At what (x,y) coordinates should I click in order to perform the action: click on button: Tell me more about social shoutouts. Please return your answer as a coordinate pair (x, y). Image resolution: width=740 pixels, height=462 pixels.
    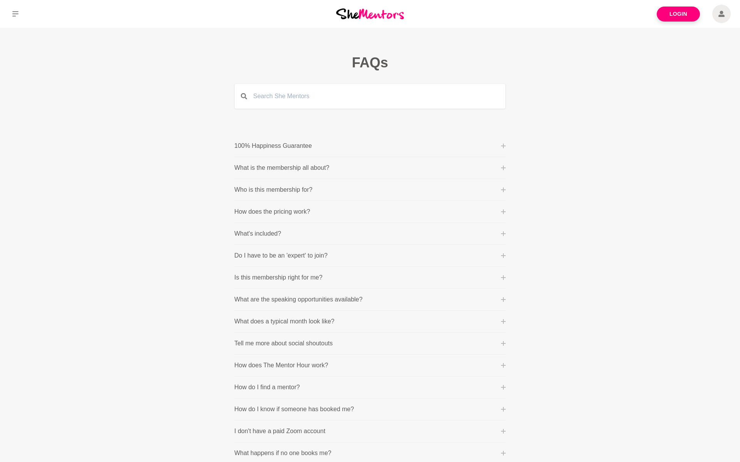
    Looking at the image, I should click on (370, 344).